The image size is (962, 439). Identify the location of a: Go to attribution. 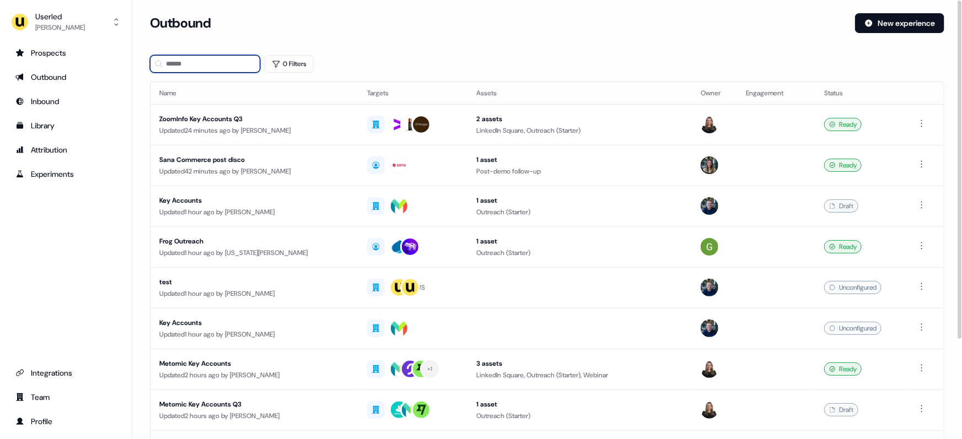
(66, 150).